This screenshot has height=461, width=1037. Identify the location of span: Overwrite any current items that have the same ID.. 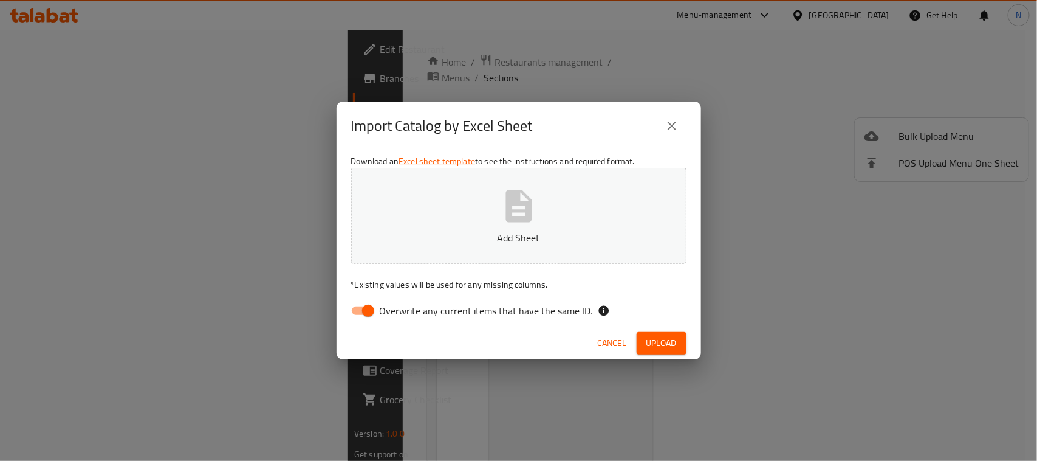
(486, 311).